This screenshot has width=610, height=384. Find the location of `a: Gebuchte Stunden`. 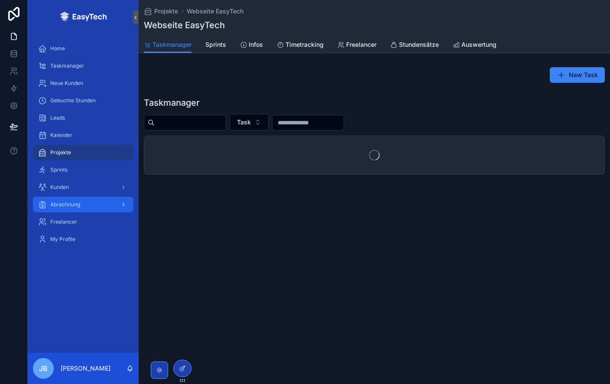

a: Gebuchte Stunden is located at coordinates (83, 101).